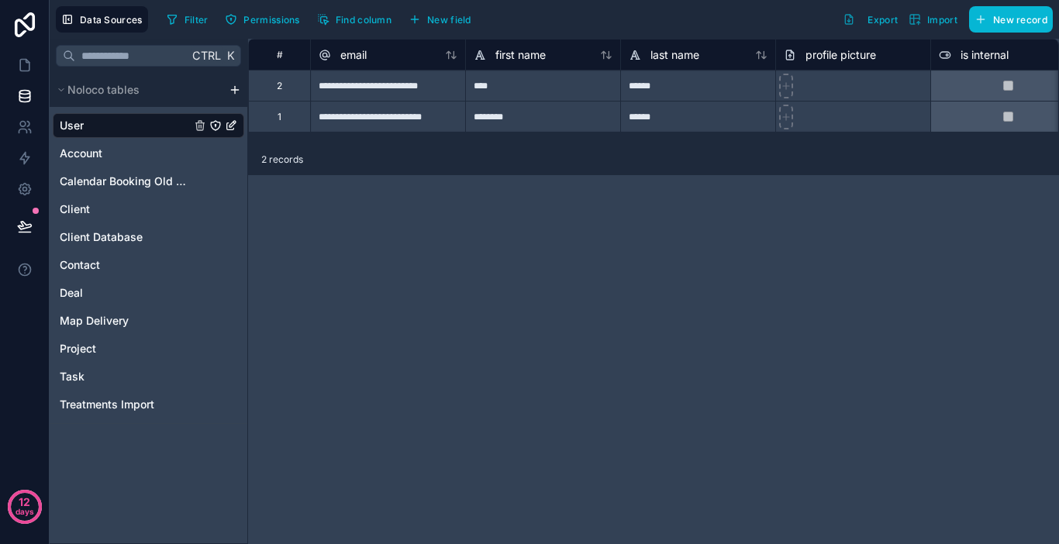 This screenshot has width=1059, height=544. What do you see at coordinates (933, 19) in the screenshot?
I see `button: Import` at bounding box center [933, 19].